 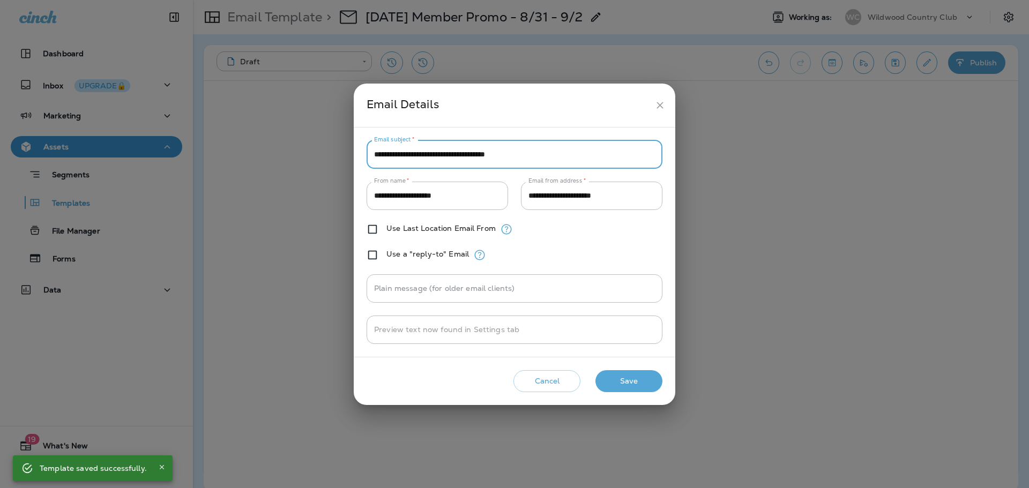 What do you see at coordinates (441, 228) in the screenshot?
I see `label: Use Last Location Email From` at bounding box center [441, 228].